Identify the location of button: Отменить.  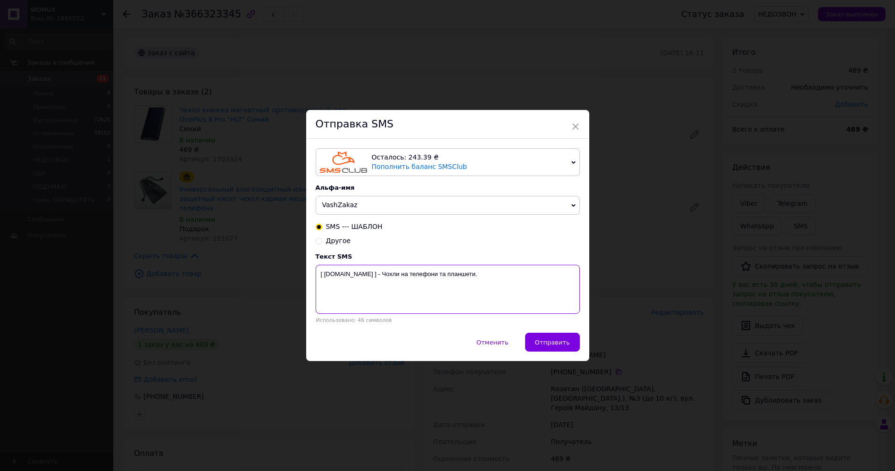
(492, 342).